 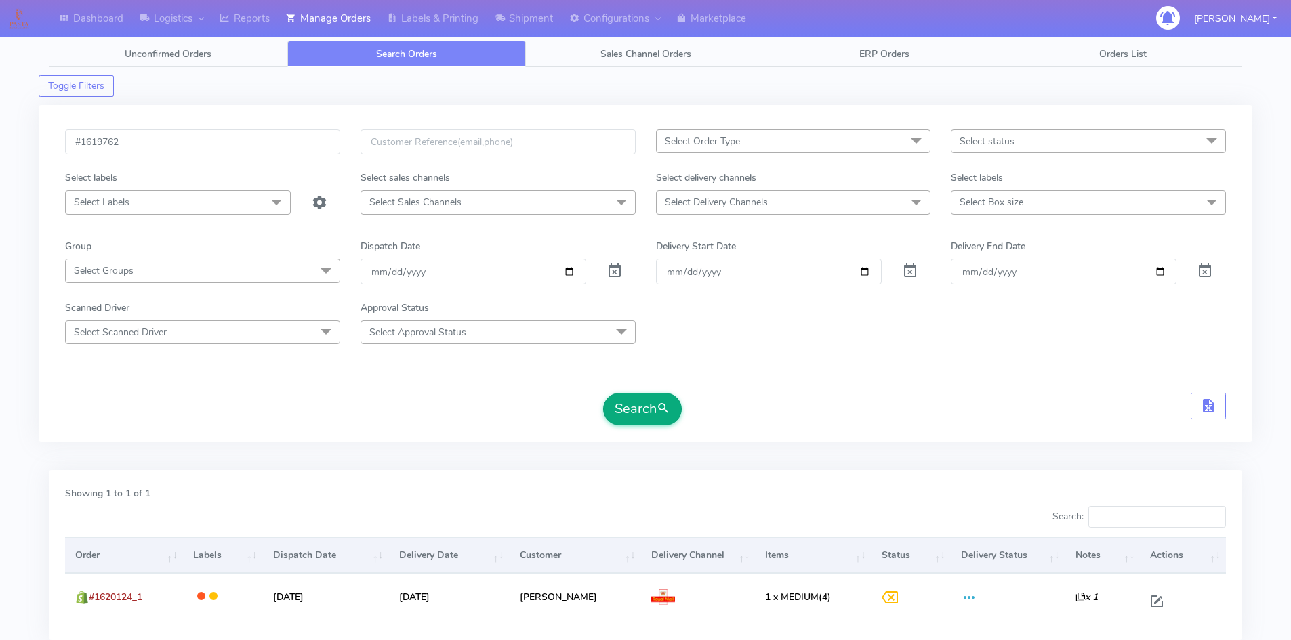 What do you see at coordinates (104, 270) in the screenshot?
I see `span: Select Groups` at bounding box center [104, 270].